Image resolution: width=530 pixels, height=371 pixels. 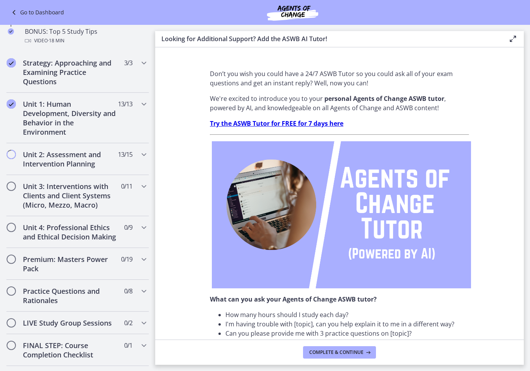 I want to click on h2: Unit 1: Human Development, Diversity and Behavior in the Environment, so click(x=70, y=118).